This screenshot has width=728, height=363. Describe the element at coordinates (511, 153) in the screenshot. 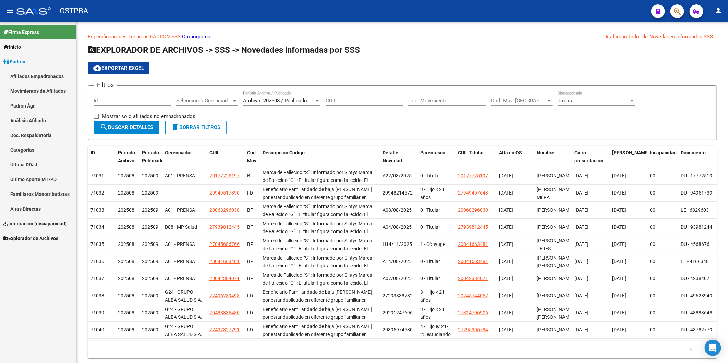

I see `span: Alta en OS` at that location.